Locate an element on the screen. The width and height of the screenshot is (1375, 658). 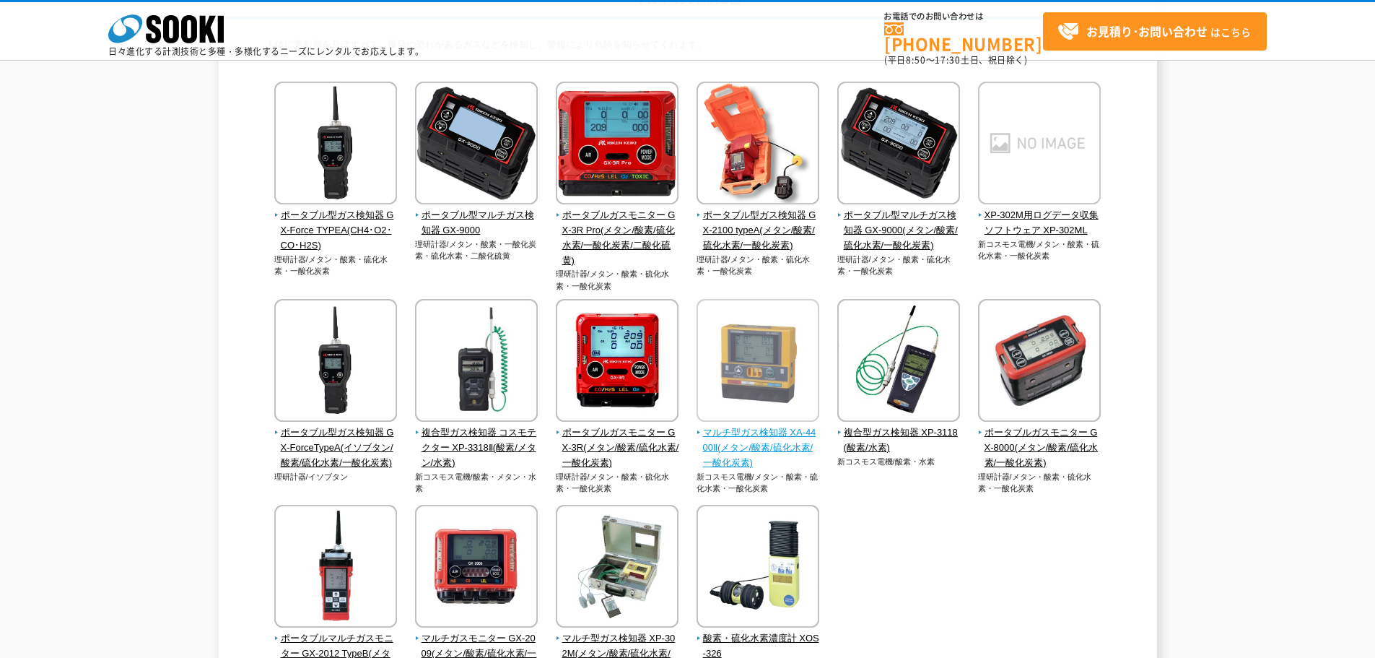
span: ポータブルガスモニター GX-3R(メタン/酸素/硫化水素/一酸化炭素) is located at coordinates (617, 447).